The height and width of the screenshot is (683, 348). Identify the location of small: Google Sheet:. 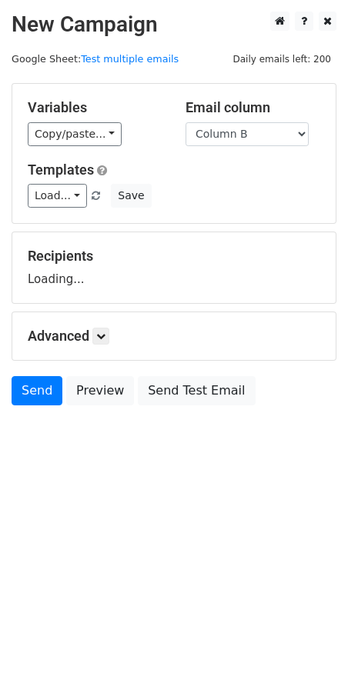
(95, 58).